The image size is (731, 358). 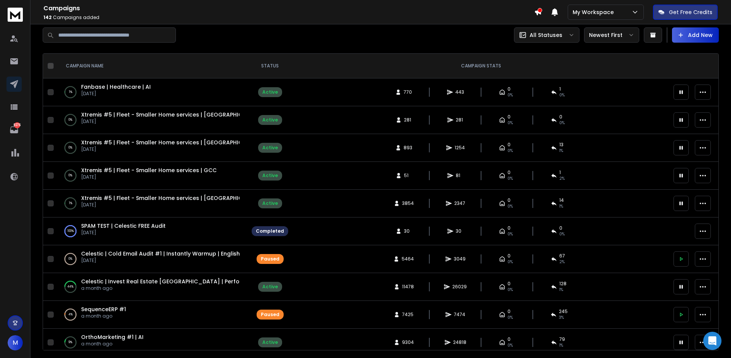 What do you see at coordinates (15, 343) in the screenshot?
I see `button: M` at bounding box center [15, 343].